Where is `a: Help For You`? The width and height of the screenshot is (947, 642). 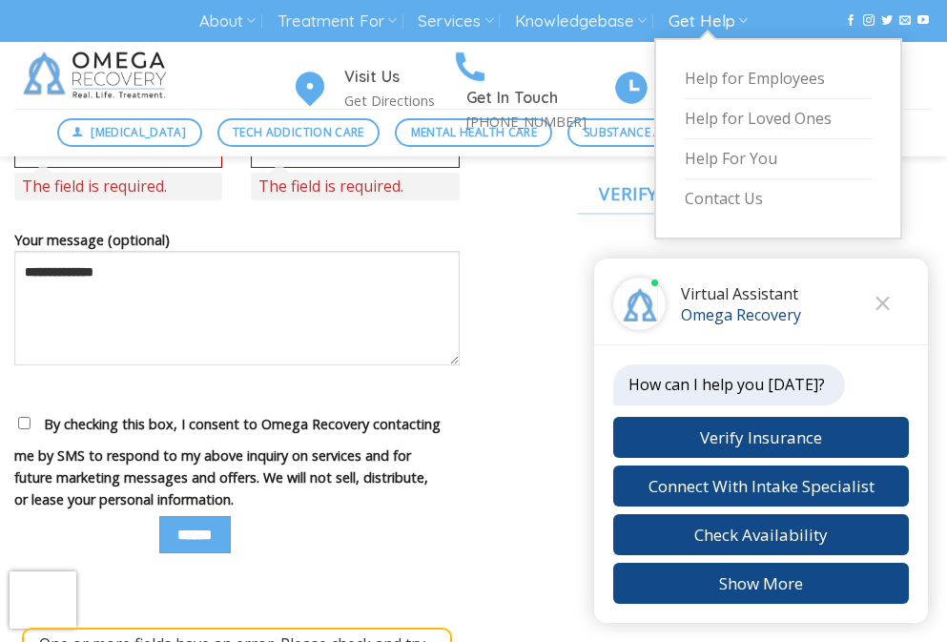 a: Help For You is located at coordinates (778, 159).